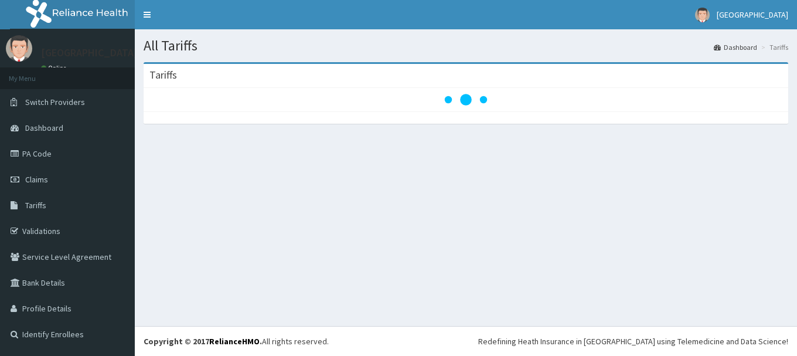  I want to click on span: Claims, so click(36, 179).